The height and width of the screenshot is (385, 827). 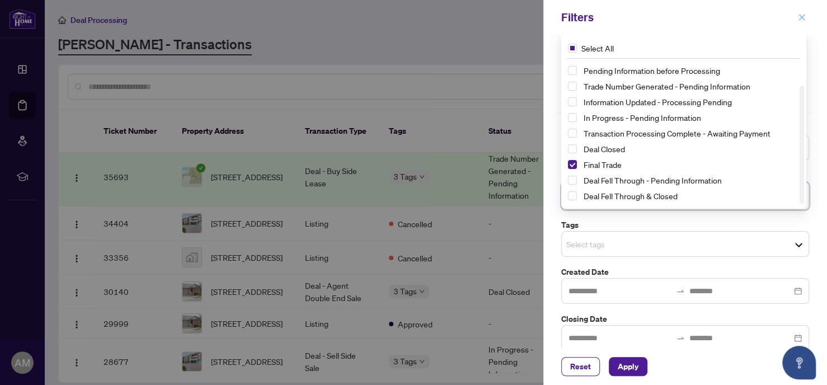 What do you see at coordinates (580, 366) in the screenshot?
I see `button: Reset` at bounding box center [580, 366].